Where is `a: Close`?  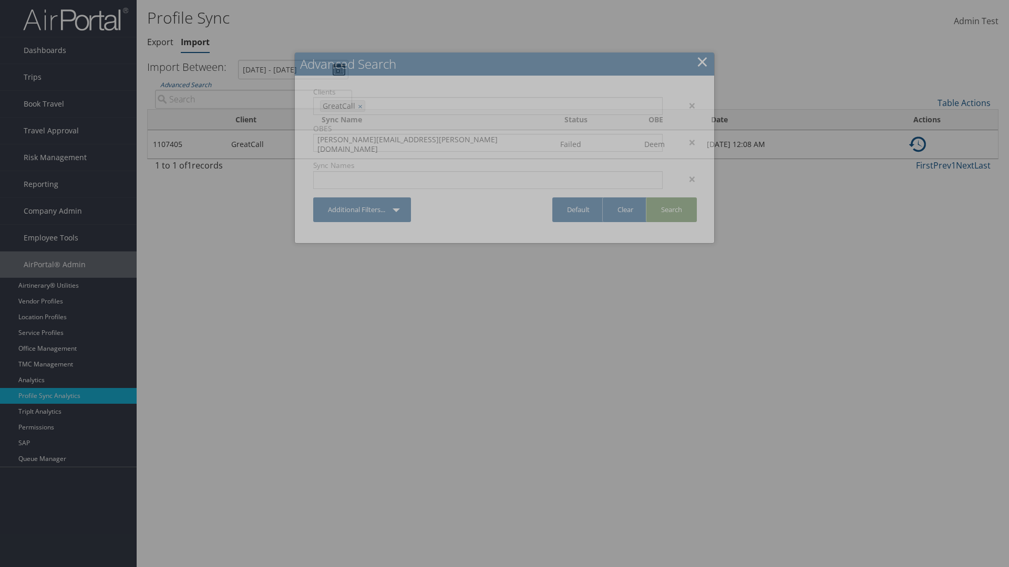 a: Close is located at coordinates (702, 61).